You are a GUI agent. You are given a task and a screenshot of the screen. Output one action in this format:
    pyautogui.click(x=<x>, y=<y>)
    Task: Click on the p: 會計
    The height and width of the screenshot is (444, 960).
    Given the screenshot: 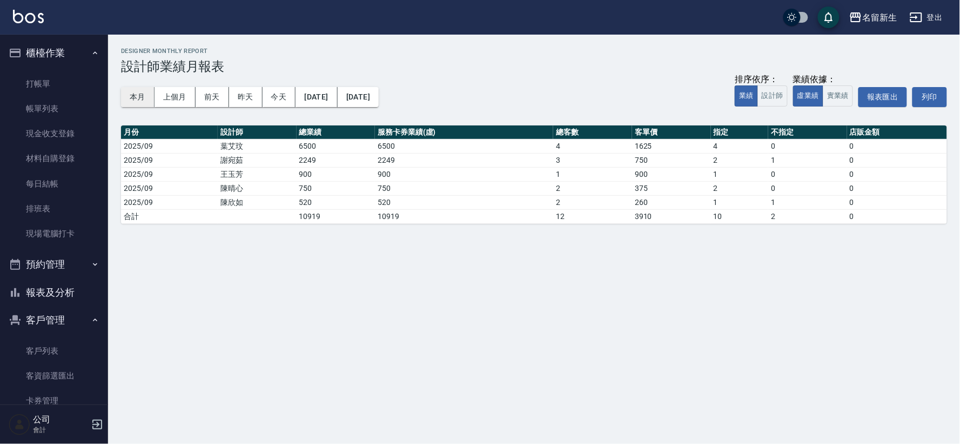 What is the action you would take?
    pyautogui.click(x=61, y=430)
    